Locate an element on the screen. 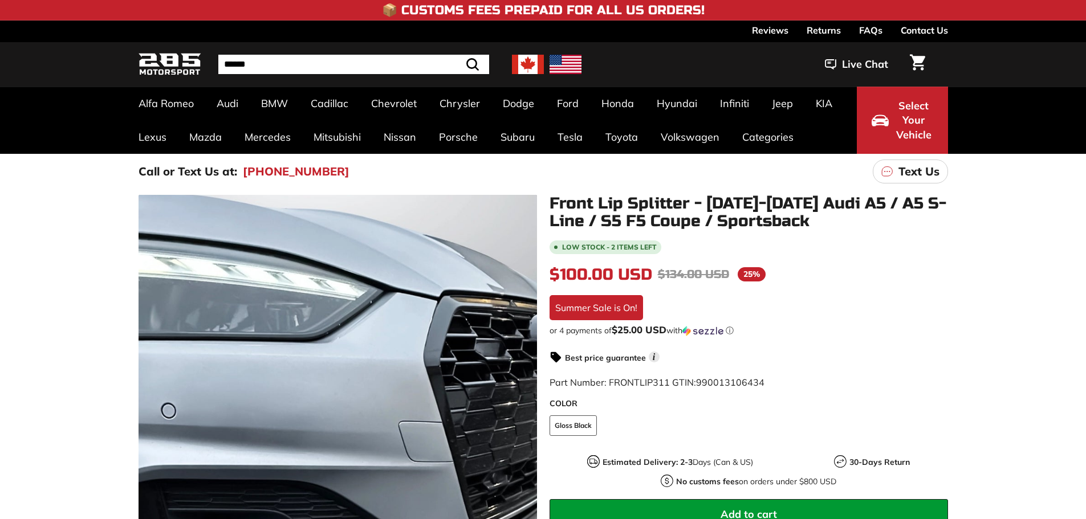 The width and height of the screenshot is (1086, 519). div: Summer Sale is On! is located at coordinates (596, 308).